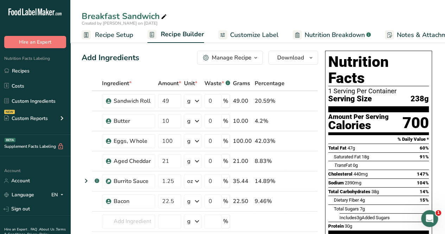 Image resolution: width=445 pixels, height=234 pixels. Describe the element at coordinates (108, 181) in the screenshot. I see `img: Sub Recipe` at that location.